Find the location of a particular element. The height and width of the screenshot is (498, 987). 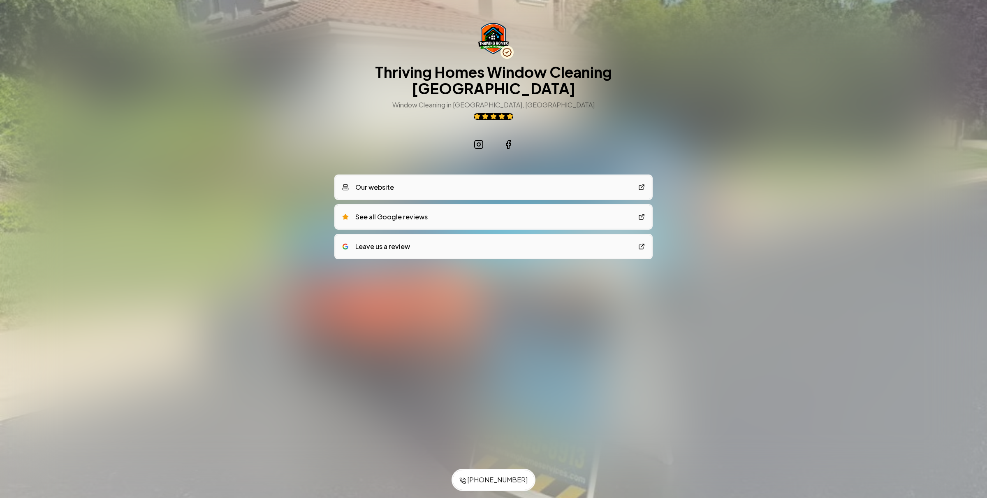

img: Thriving Homes Window Cleaning Sacramento is located at coordinates (494, 38).